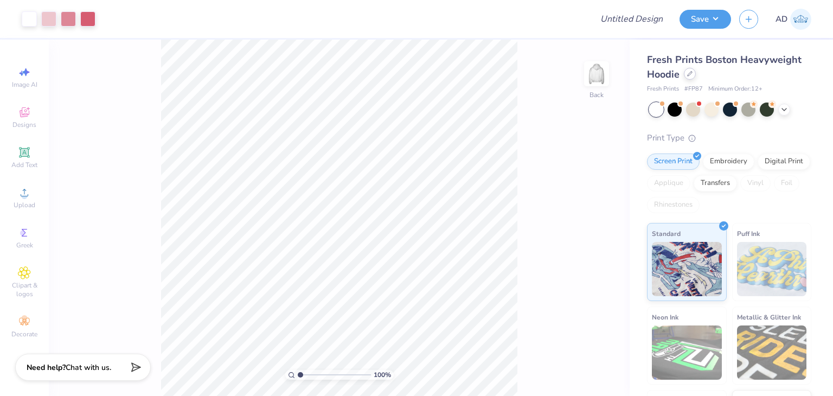  Describe the element at coordinates (728, 162) in the screenshot. I see `div: Embroidery` at that location.